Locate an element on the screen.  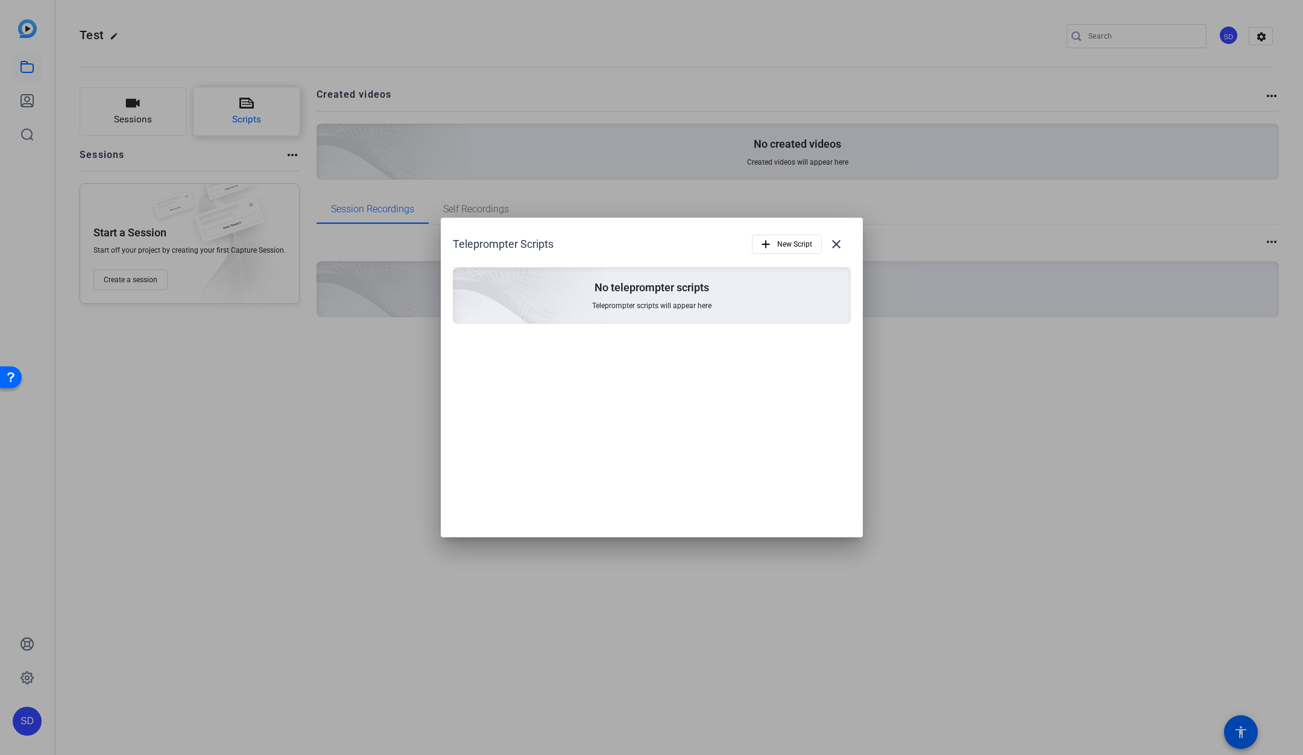
img: embarkstudio-empty-session.png is located at coordinates (461, 279).